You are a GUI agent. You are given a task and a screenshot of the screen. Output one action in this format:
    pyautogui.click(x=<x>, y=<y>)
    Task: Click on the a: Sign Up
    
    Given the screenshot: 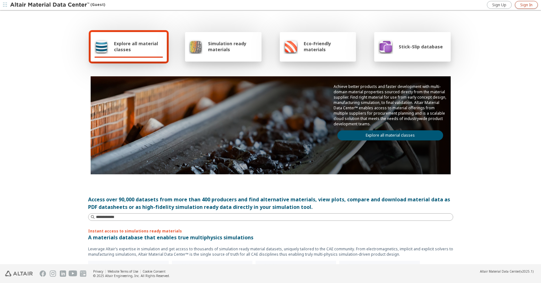 What is the action you would take?
    pyautogui.click(x=499, y=5)
    